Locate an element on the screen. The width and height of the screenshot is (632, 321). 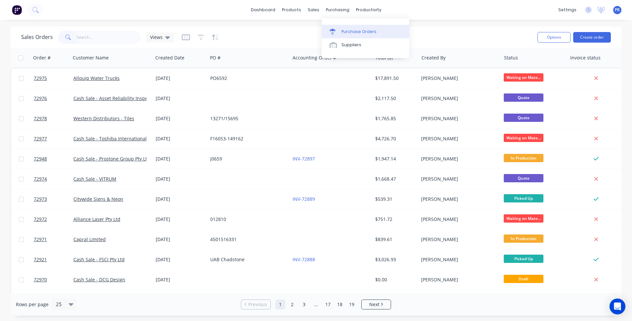
a: 72948 is located at coordinates (54, 159).